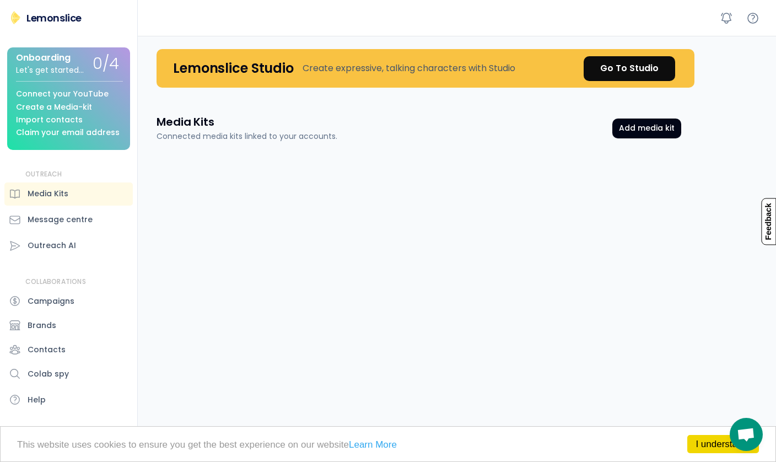 Image resolution: width=776 pixels, height=462 pixels. What do you see at coordinates (46, 349) in the screenshot?
I see `div: Contacts` at bounding box center [46, 349].